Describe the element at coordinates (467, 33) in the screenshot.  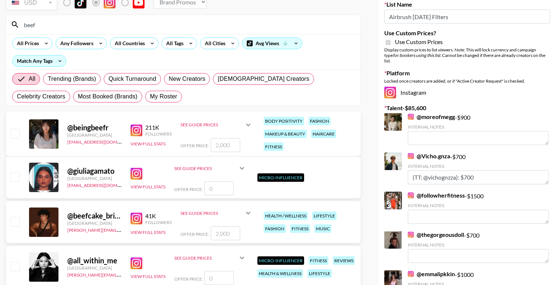
I see `label: Use Custom Prices?` at that location.